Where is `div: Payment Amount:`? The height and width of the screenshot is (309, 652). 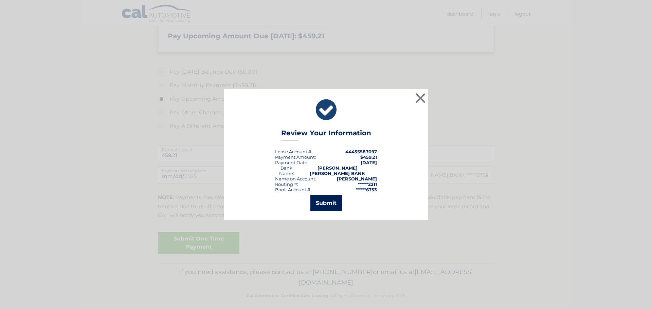
div: Payment Amount: is located at coordinates (295, 157).